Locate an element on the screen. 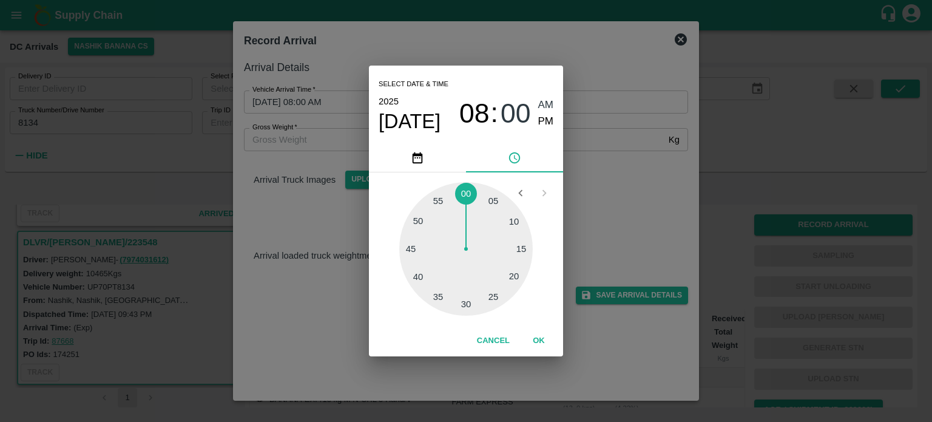 This screenshot has width=932, height=422. span: Select date & time is located at coordinates (413, 84).